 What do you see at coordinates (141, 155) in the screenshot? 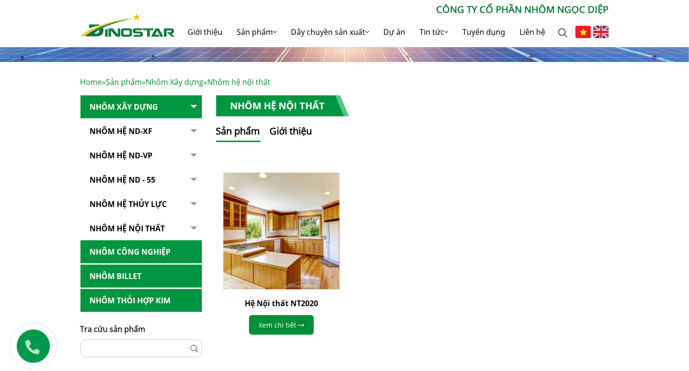
I see `a: Nhôm Hệ ND-VP` at bounding box center [141, 155].